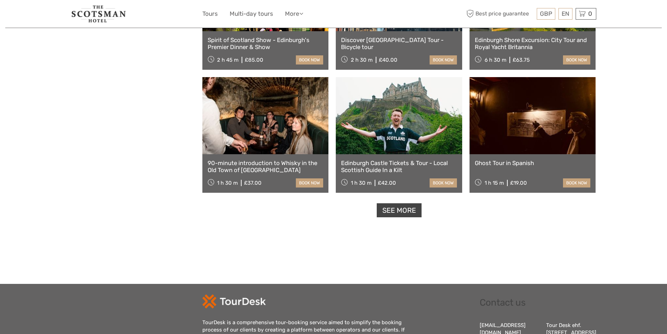  What do you see at coordinates (85, 15) in the screenshot?
I see `button: Open LiveChat chat widget` at bounding box center [85, 15].